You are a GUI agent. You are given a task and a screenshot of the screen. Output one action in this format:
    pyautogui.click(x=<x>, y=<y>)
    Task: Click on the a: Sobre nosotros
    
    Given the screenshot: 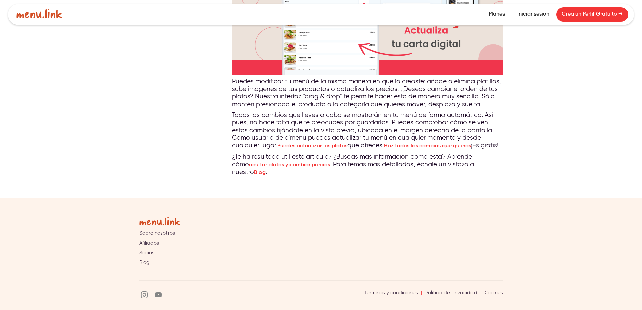 What is the action you would take?
    pyautogui.click(x=157, y=233)
    